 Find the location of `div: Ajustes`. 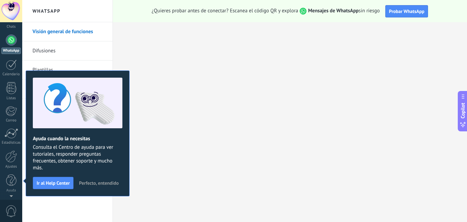

div: Ajustes is located at coordinates (11, 167).